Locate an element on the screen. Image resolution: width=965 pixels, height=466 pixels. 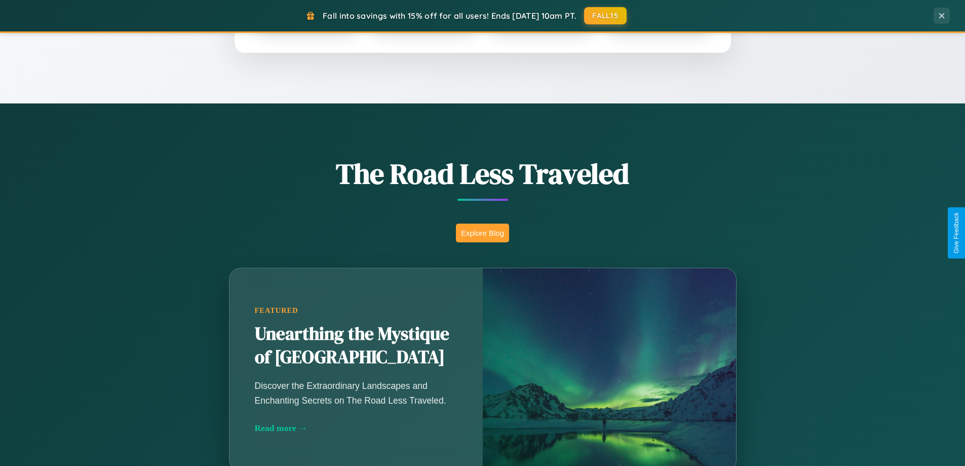
button: Explore Blog is located at coordinates (482, 233).